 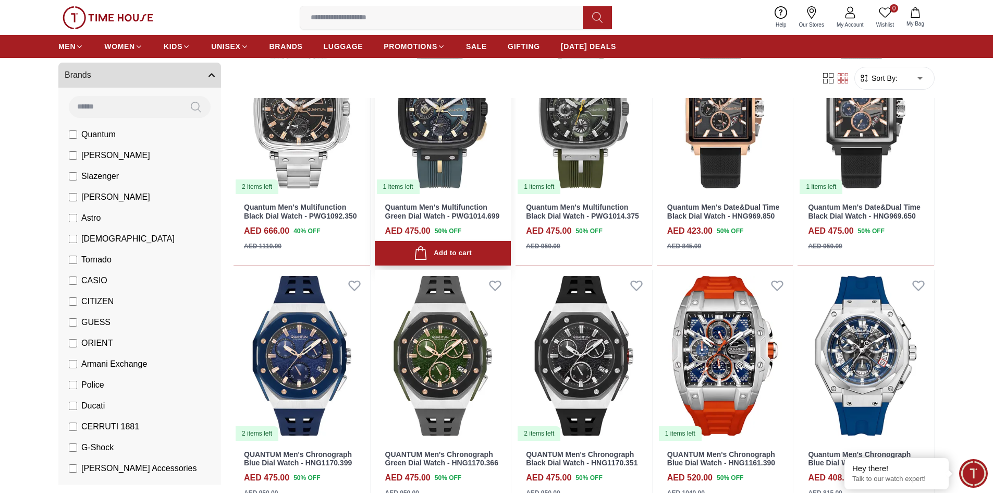 What do you see at coordinates (915, 17) in the screenshot?
I see `button: My Bag` at bounding box center [915, 17].